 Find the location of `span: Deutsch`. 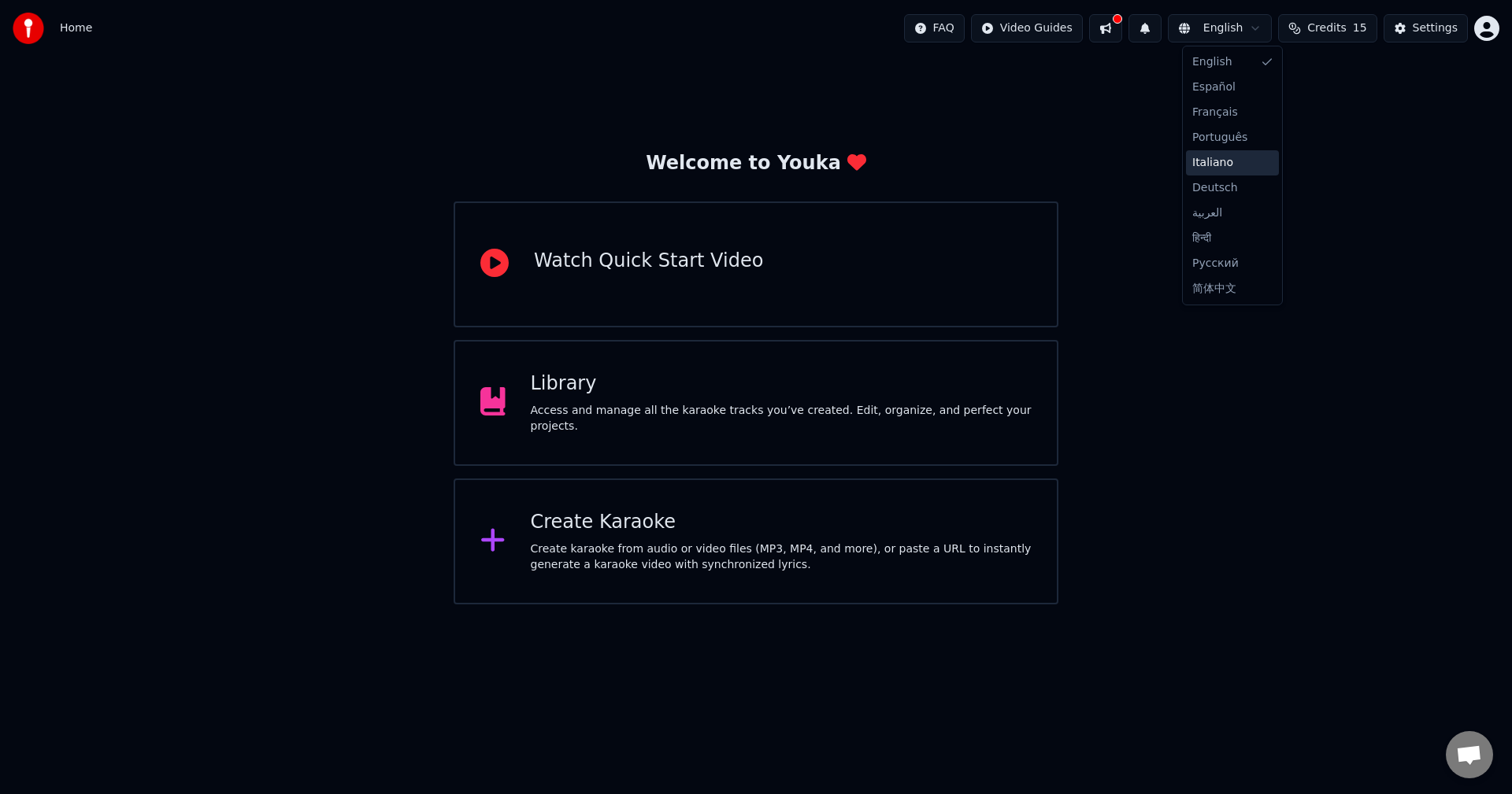

span: Deutsch is located at coordinates (1215, 188).